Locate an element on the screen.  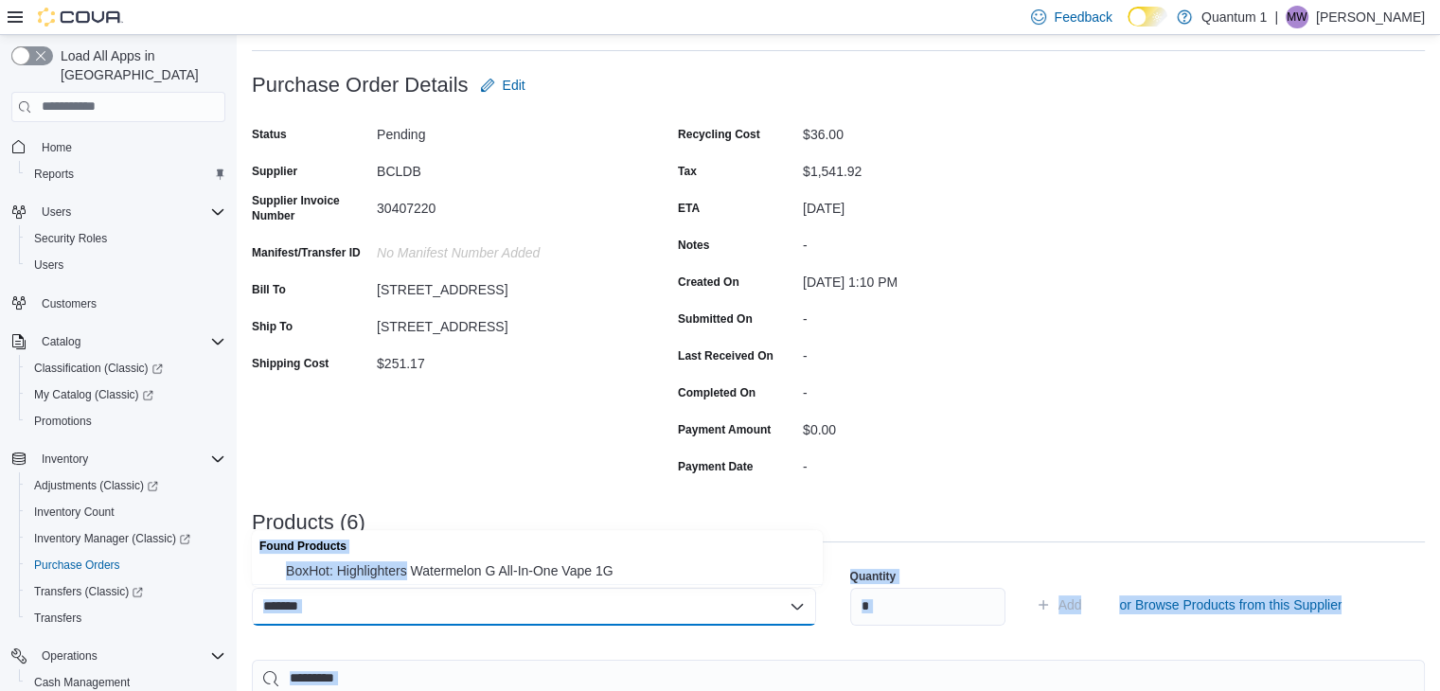
div: $251.17 is located at coordinates (504, 360).